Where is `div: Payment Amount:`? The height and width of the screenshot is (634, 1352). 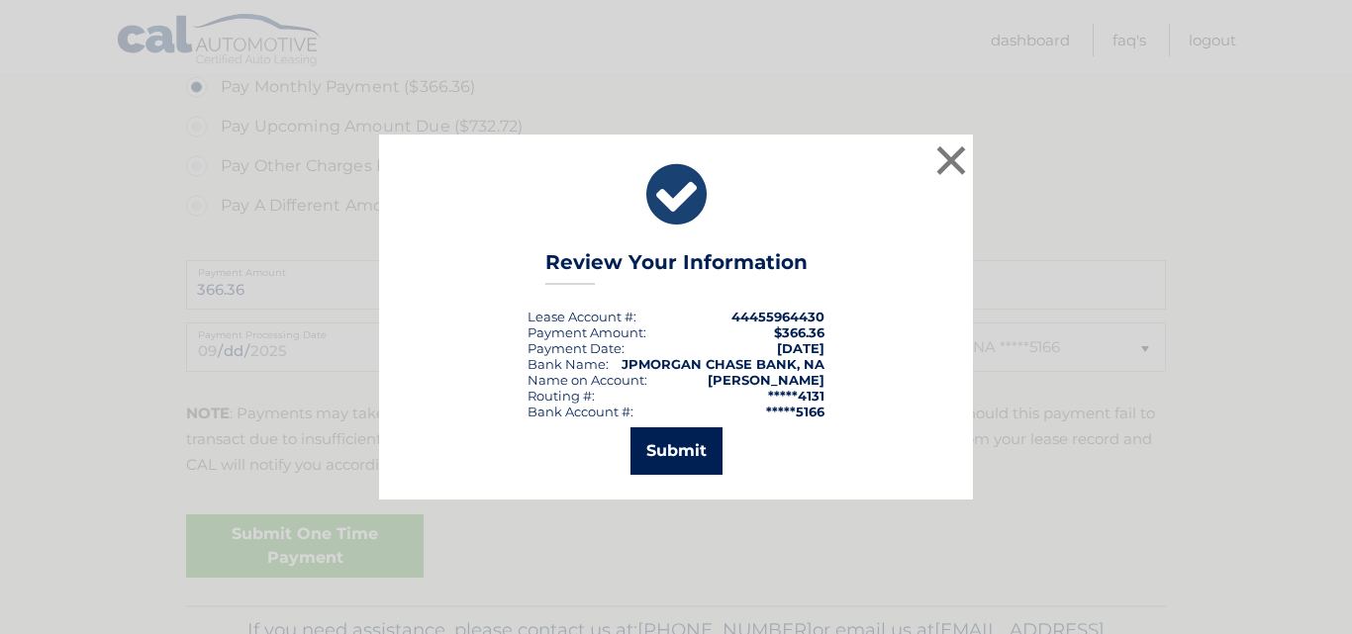 div: Payment Amount: is located at coordinates (587, 332).